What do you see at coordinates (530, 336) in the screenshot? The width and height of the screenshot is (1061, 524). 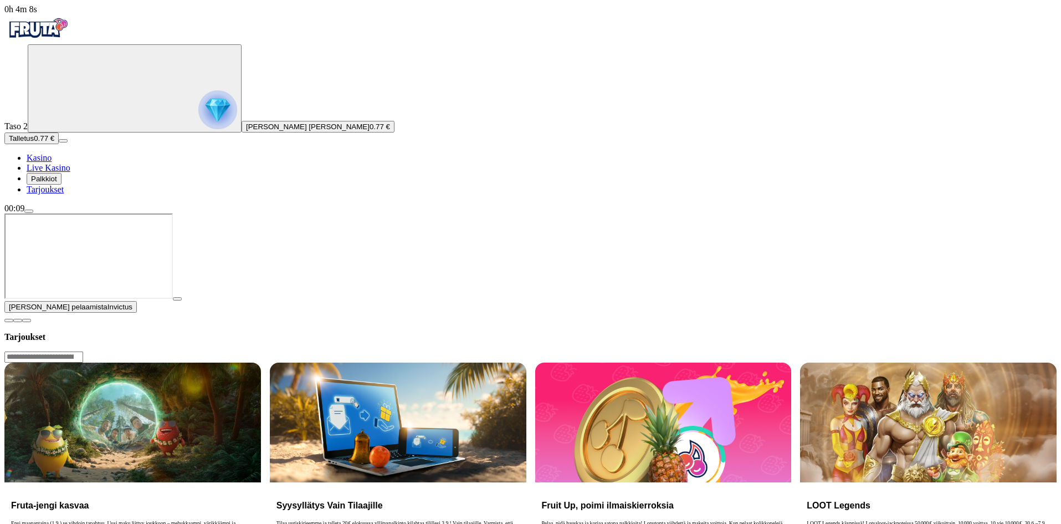 I see `h3: Tarjoukset` at bounding box center [530, 336].